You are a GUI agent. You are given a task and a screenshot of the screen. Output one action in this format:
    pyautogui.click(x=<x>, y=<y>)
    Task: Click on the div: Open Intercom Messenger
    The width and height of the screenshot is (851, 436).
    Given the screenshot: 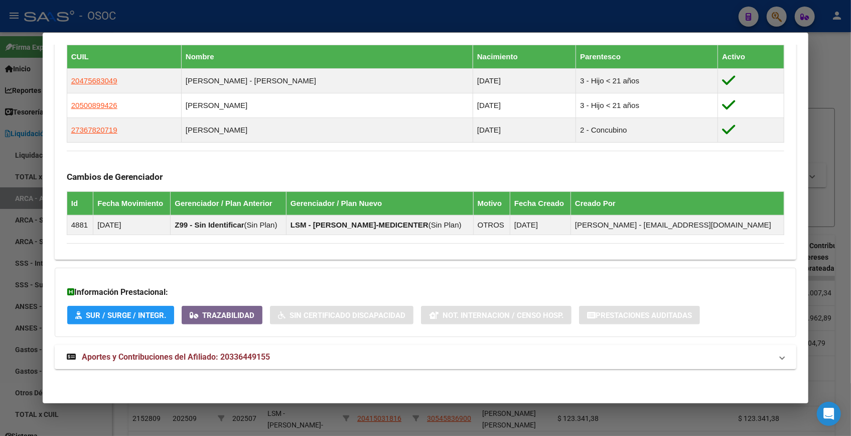 What is the action you would take?
    pyautogui.click(x=829, y=414)
    